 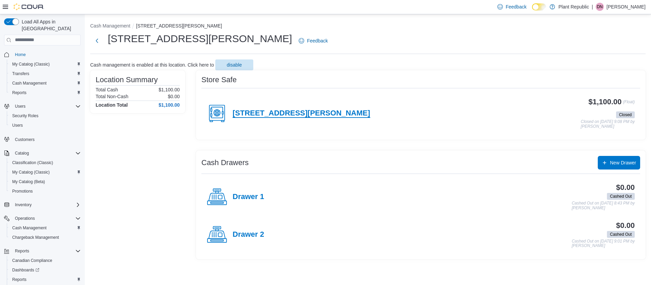 What do you see at coordinates (174, 96) in the screenshot?
I see `p: $0.00` at bounding box center [174, 96].